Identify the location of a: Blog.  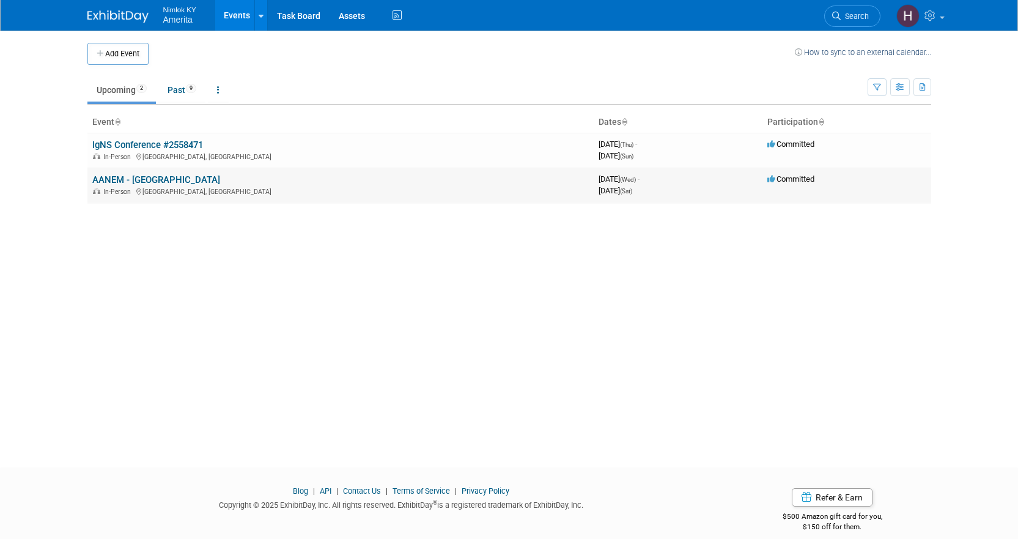
(300, 490).